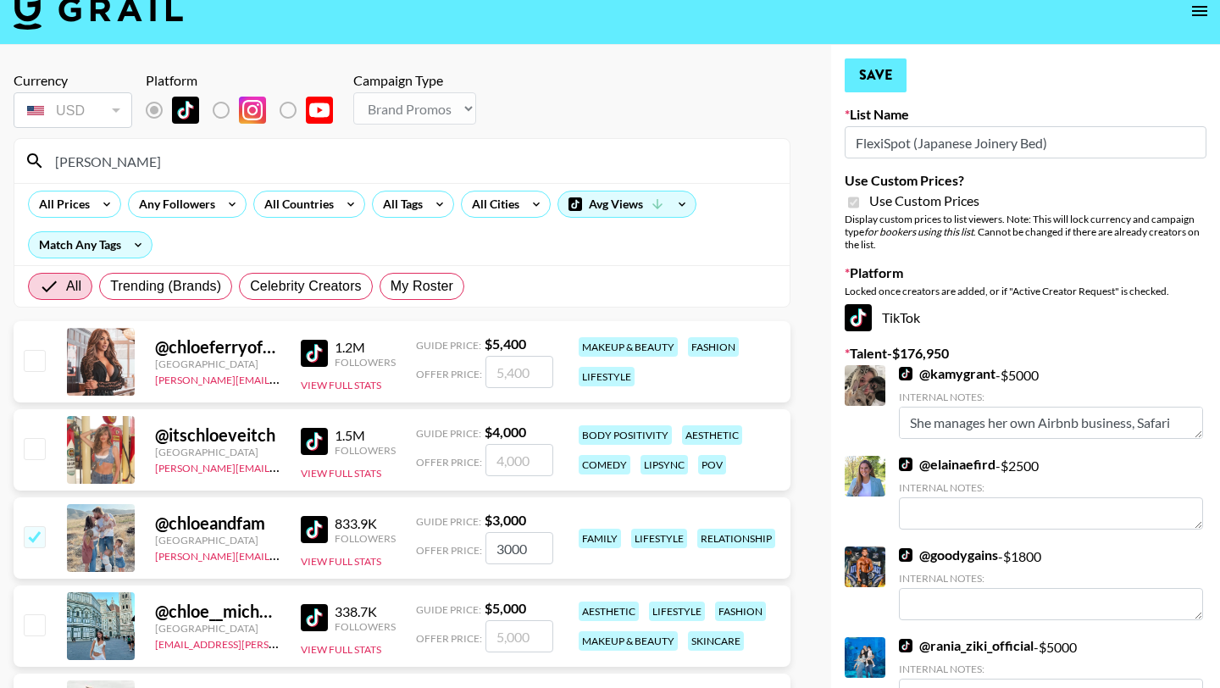 This screenshot has width=1220, height=688. What do you see at coordinates (625, 435) in the screenshot?
I see `div: body positivity` at bounding box center [625, 435].